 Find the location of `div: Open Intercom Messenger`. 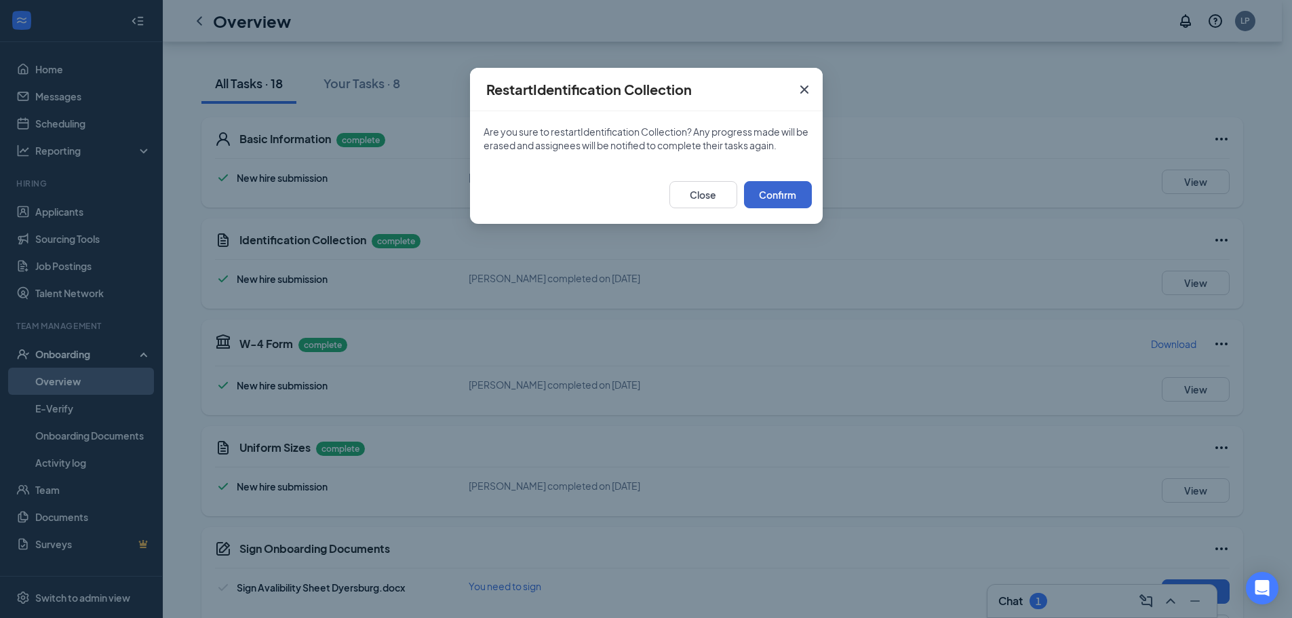

div: Open Intercom Messenger is located at coordinates (1262, 588).